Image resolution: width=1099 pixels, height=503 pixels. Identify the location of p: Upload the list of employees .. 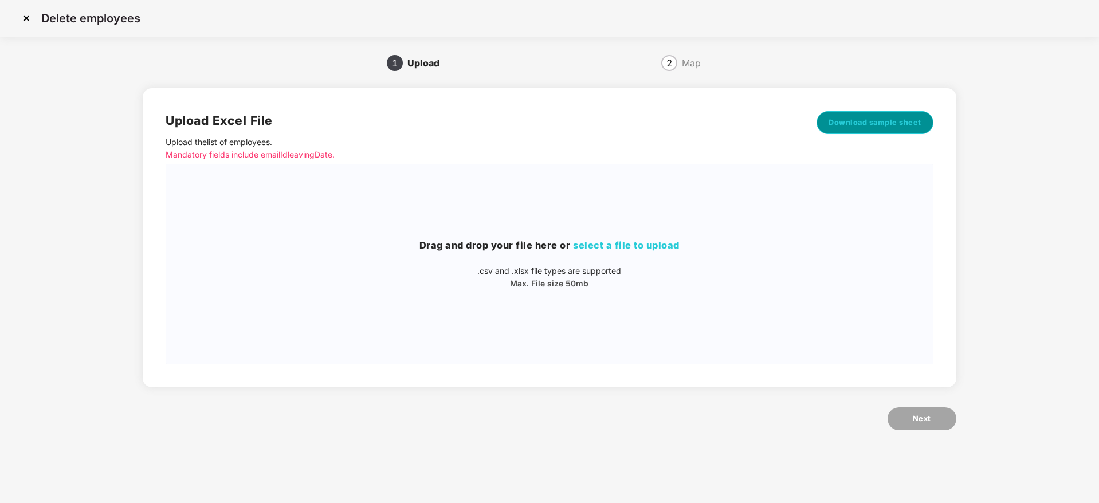
(469, 148).